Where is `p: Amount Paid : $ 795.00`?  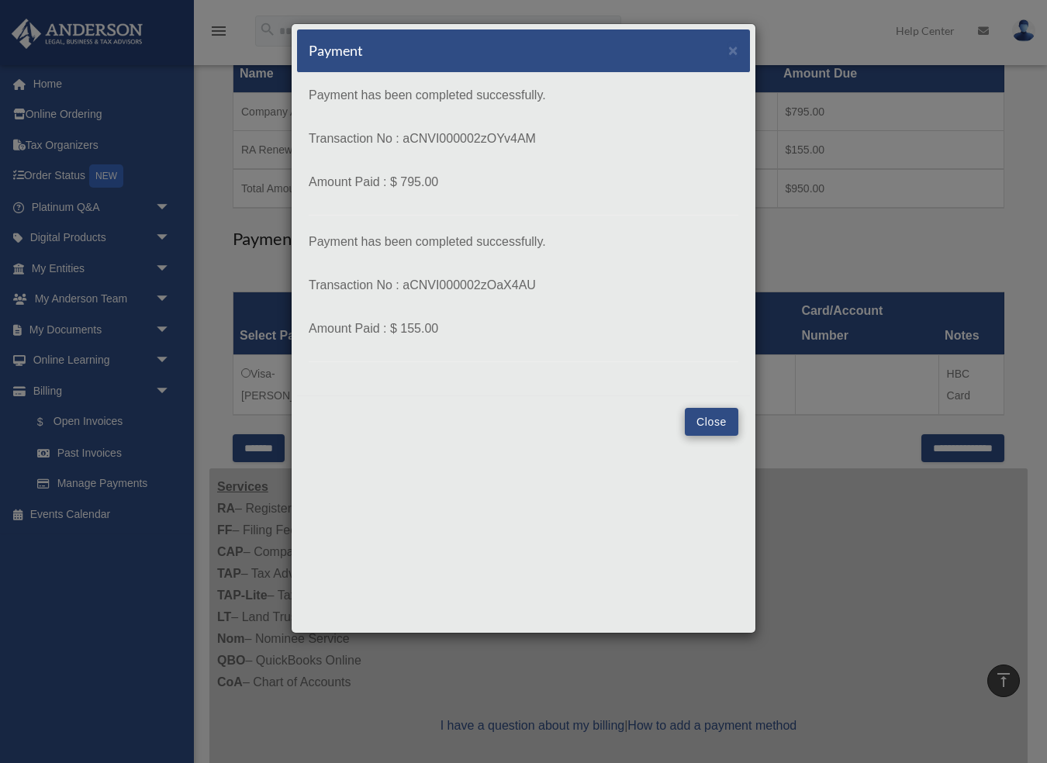
p: Amount Paid : $ 795.00 is located at coordinates (523, 182).